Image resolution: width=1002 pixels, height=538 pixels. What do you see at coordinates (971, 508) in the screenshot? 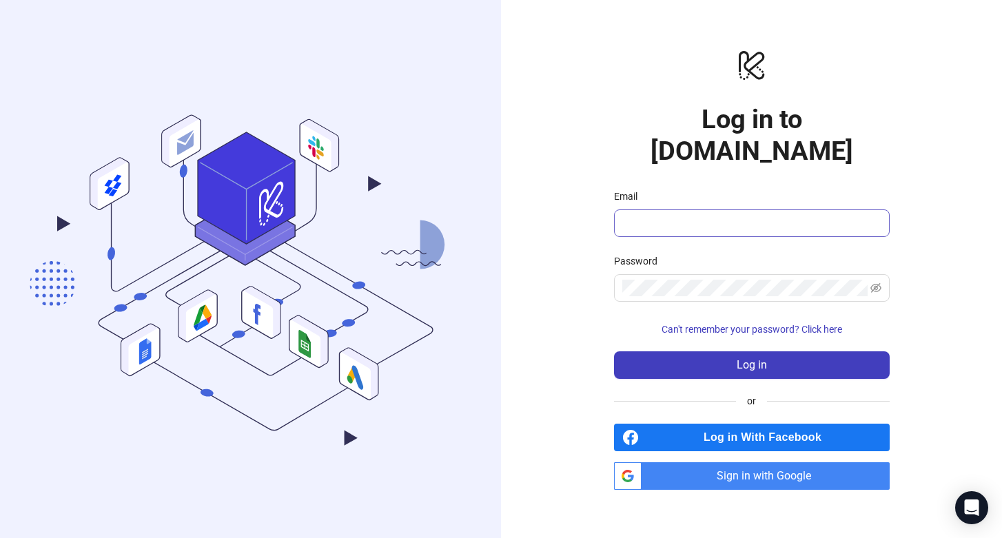
I see `div: Open Intercom Messenger` at bounding box center [971, 508].